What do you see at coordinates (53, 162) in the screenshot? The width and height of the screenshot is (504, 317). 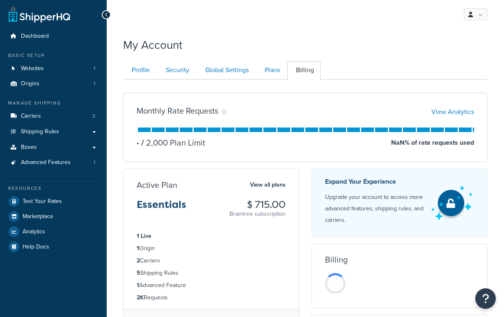 I see `li: Advanced Features` at bounding box center [53, 162].